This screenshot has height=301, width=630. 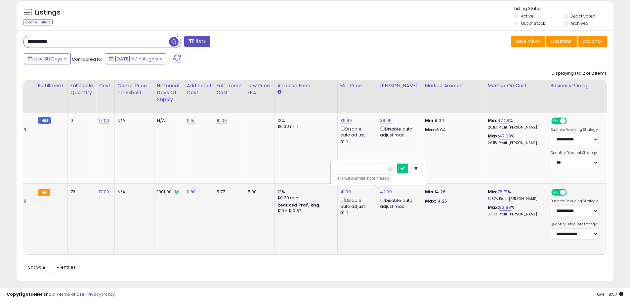 I want to click on button: Columns, so click(x=561, y=41).